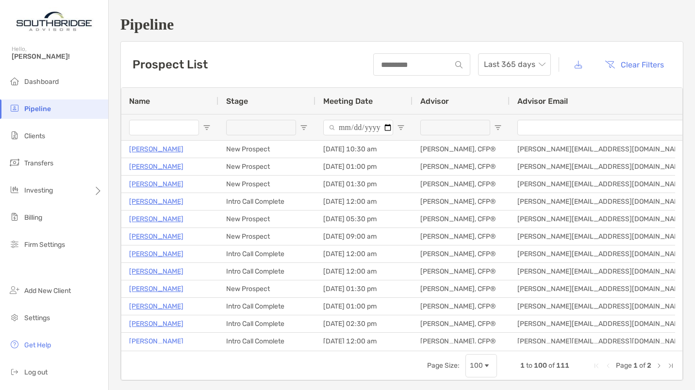 The width and height of the screenshot is (695, 390). What do you see at coordinates (36, 372) in the screenshot?
I see `span: Log out` at bounding box center [36, 372].